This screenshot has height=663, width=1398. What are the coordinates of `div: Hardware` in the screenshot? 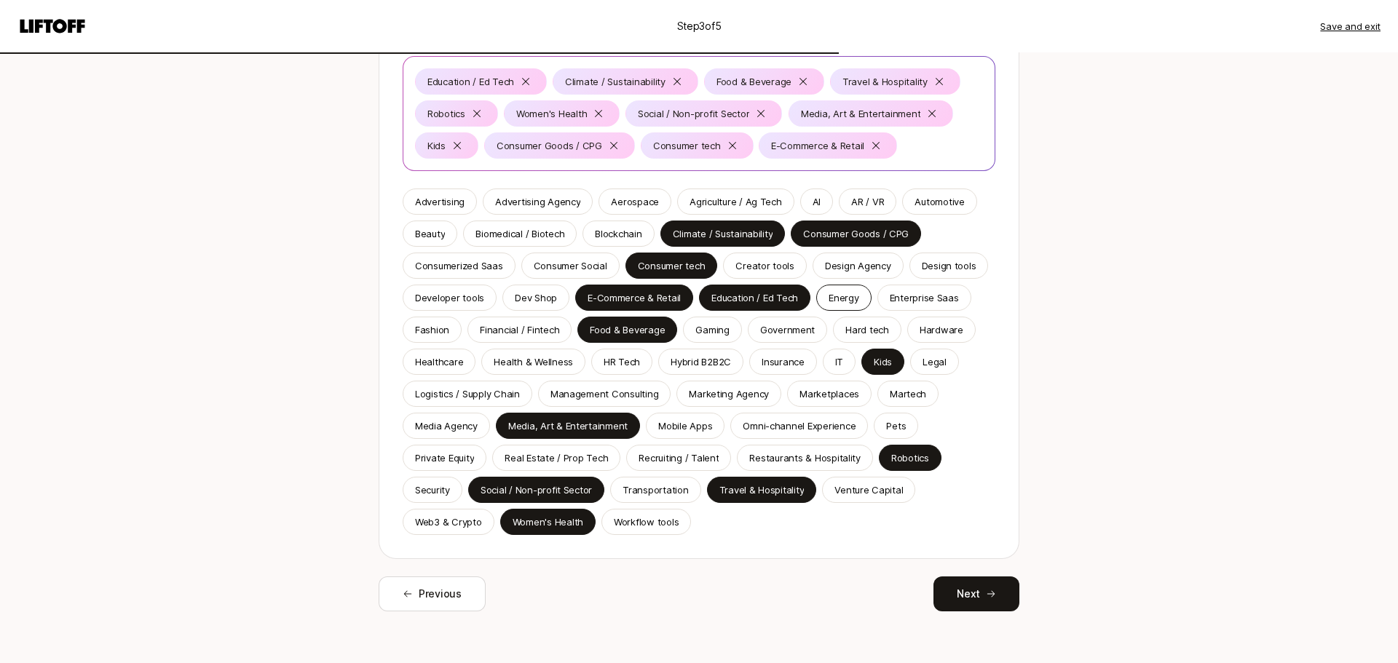 It's located at (942, 330).